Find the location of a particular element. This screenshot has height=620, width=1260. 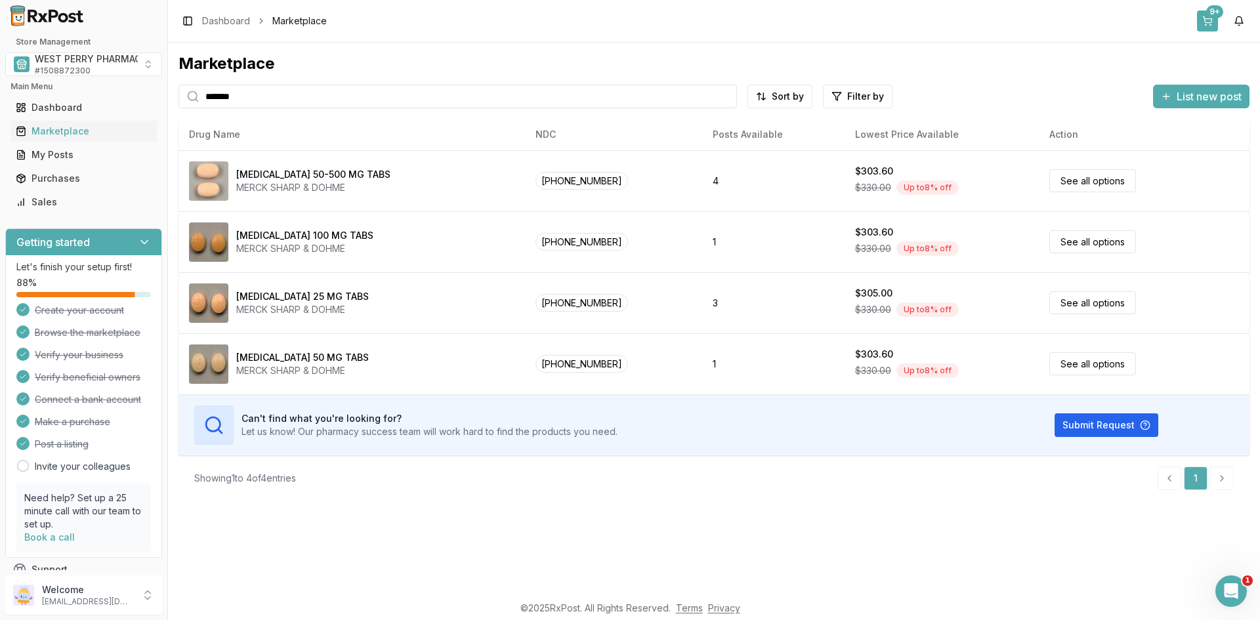

a: Terms is located at coordinates (689, 608).